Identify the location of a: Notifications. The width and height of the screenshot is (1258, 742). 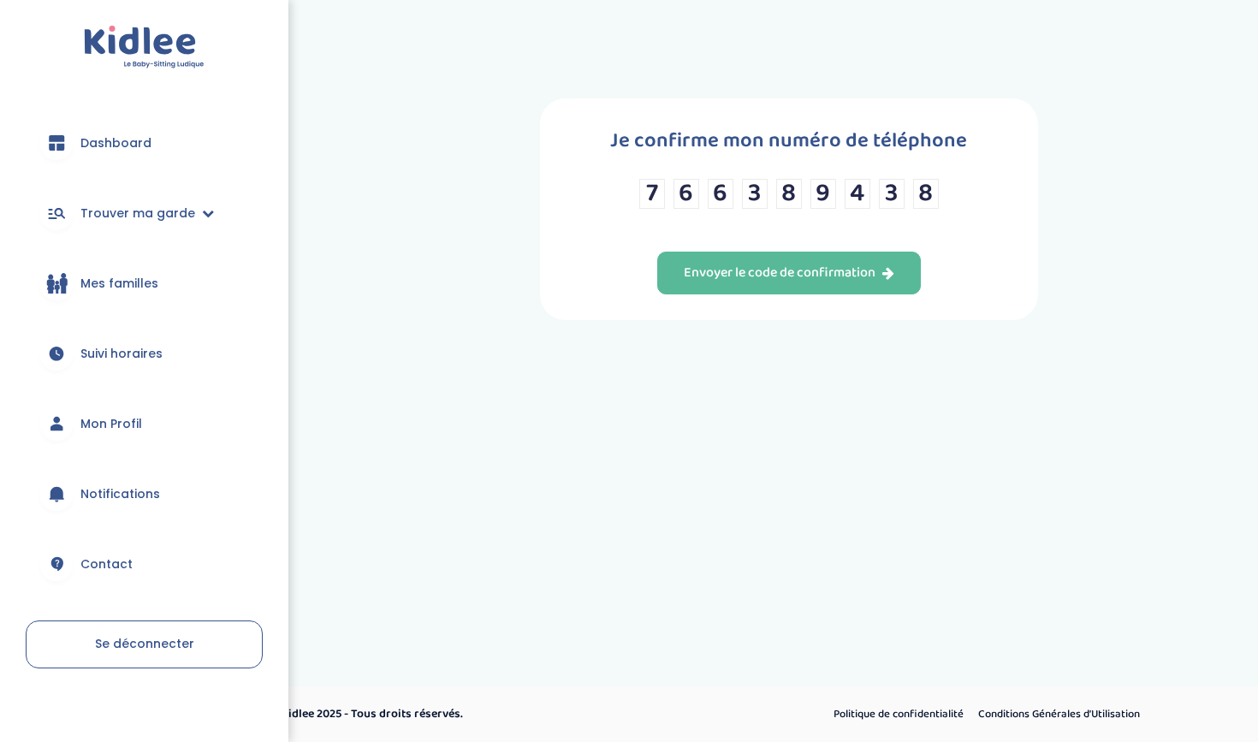
(144, 494).